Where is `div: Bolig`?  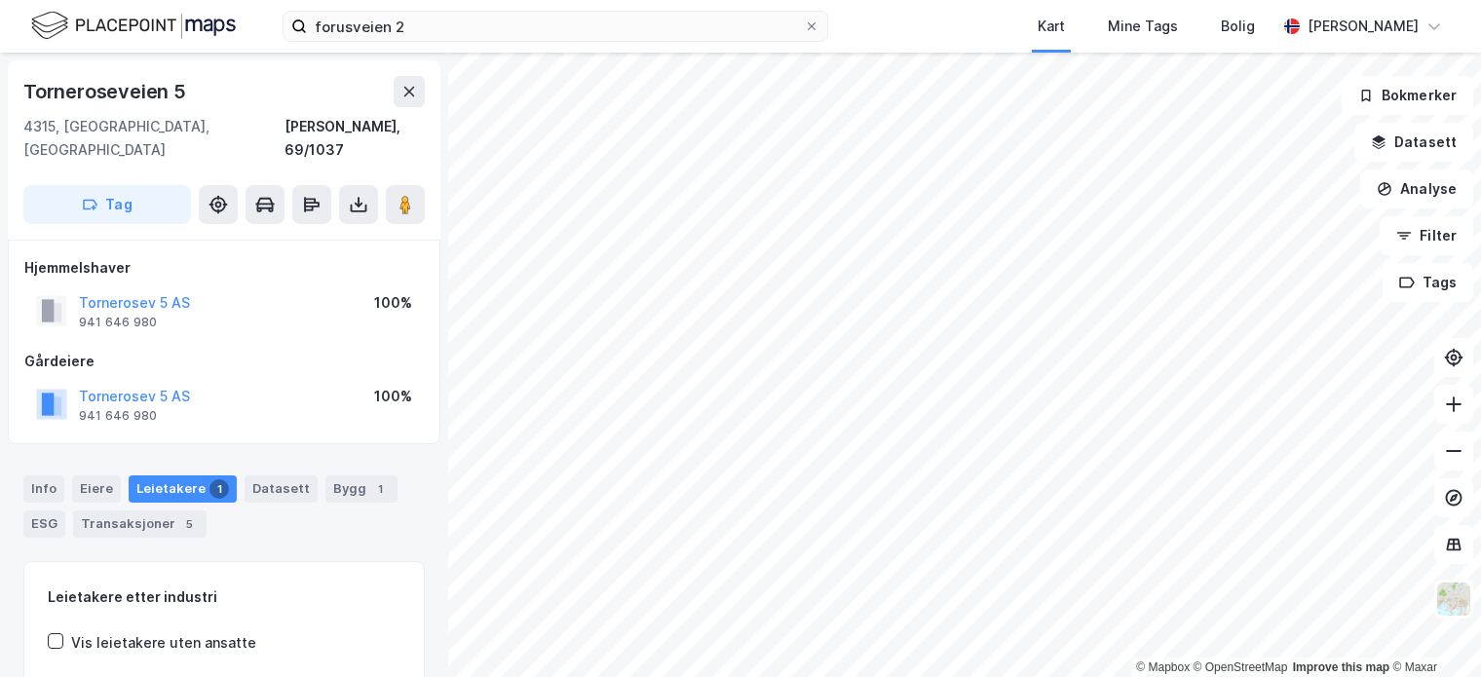 div: Bolig is located at coordinates (1238, 26).